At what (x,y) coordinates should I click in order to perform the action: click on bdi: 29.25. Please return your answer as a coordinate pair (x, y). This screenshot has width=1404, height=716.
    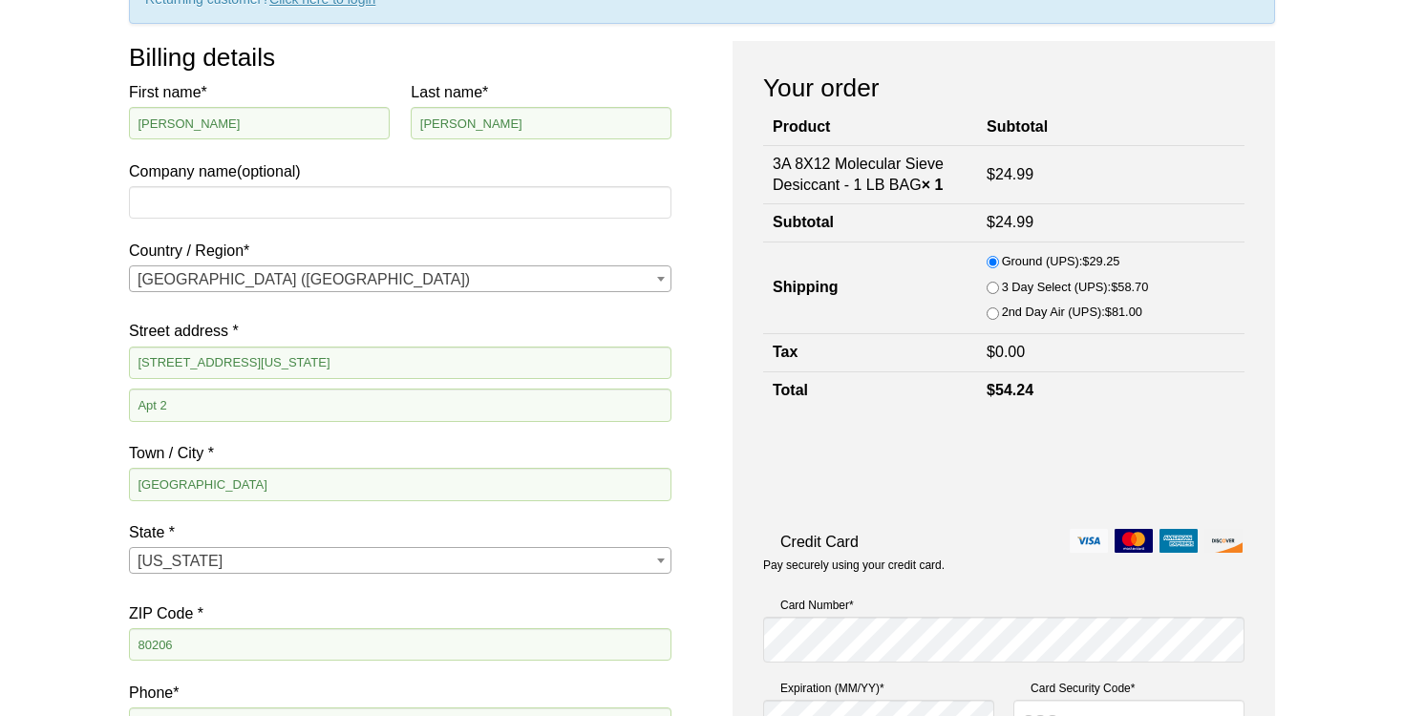
    Looking at the image, I should click on (1100, 261).